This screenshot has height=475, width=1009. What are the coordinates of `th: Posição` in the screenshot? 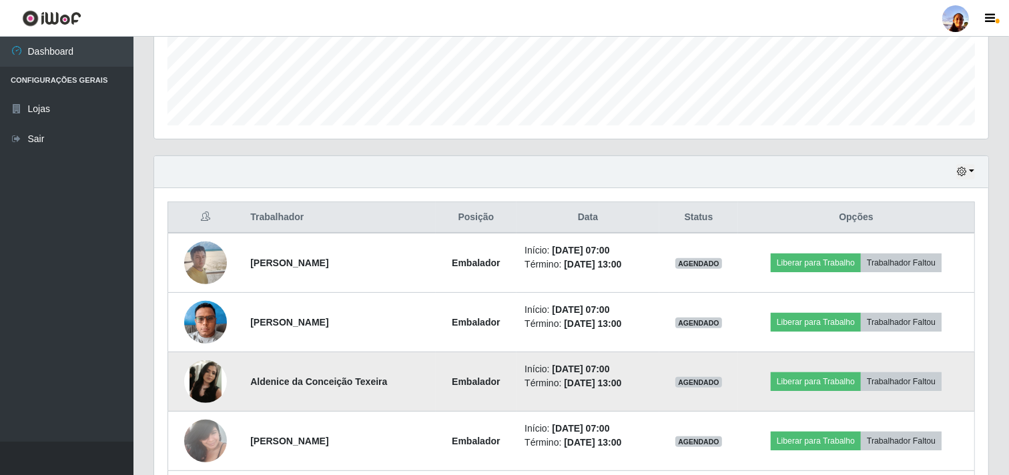 It's located at (476, 217).